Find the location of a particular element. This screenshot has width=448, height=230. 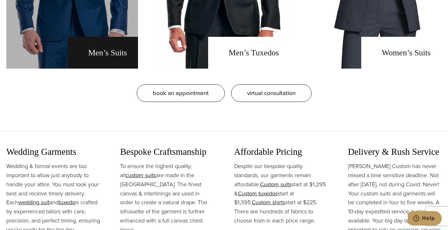

a: Custom suits is located at coordinates (276, 184).